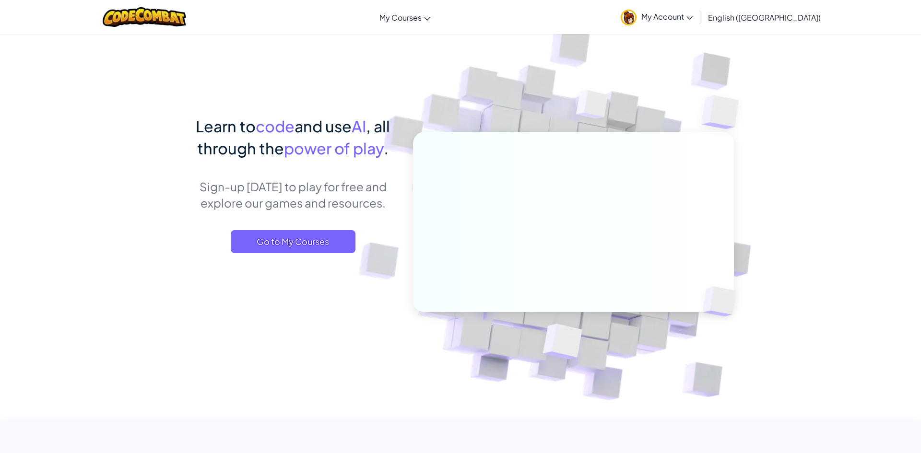  Describe the element at coordinates (275, 126) in the screenshot. I see `span: code` at that location.